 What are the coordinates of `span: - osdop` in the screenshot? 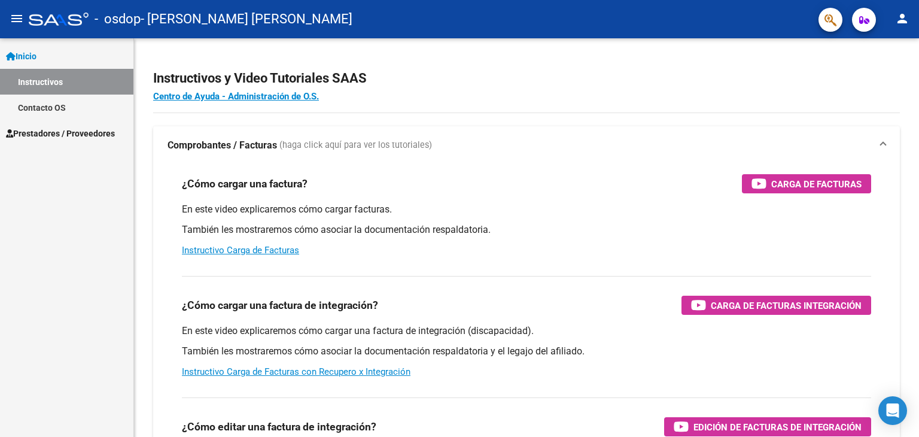 It's located at (117, 19).